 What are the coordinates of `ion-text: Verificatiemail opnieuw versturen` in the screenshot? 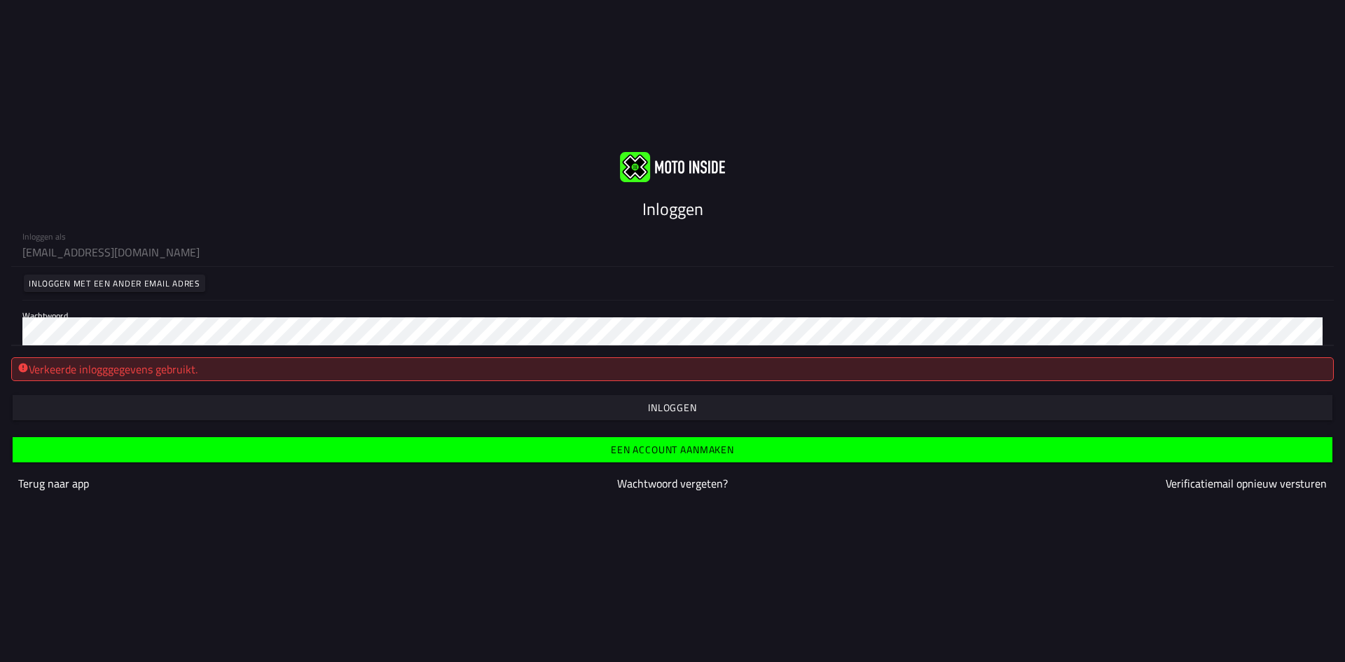 It's located at (1246, 483).